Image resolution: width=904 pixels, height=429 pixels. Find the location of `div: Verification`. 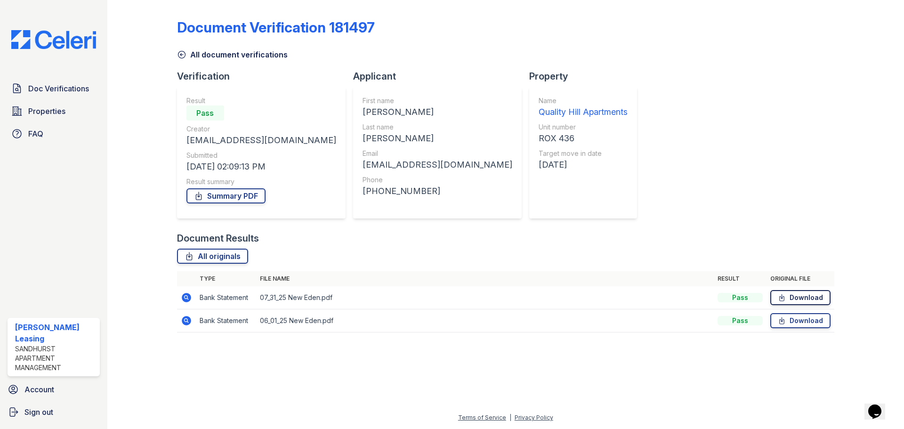

div: Verification is located at coordinates (265, 76).